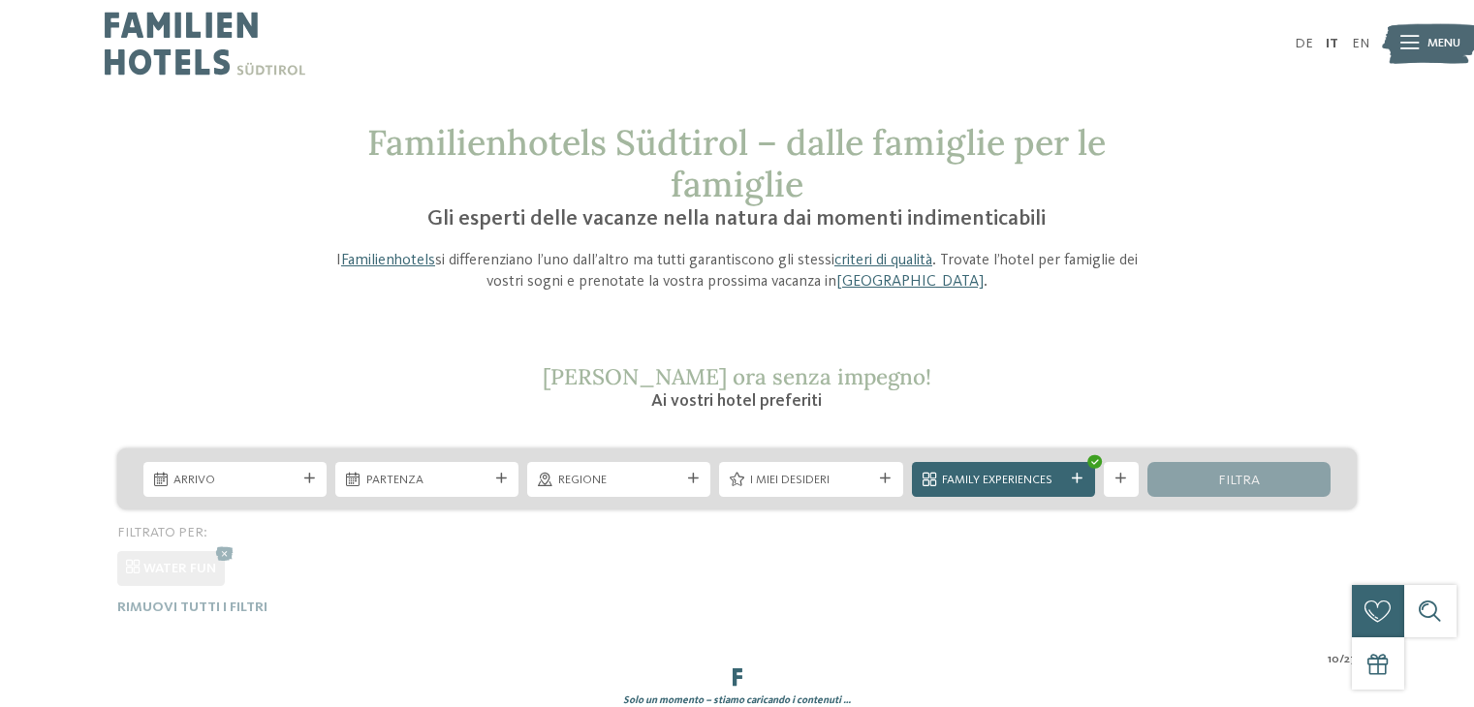 Image resolution: width=1474 pixels, height=707 pixels. I want to click on span: Partenza, so click(427, 481).